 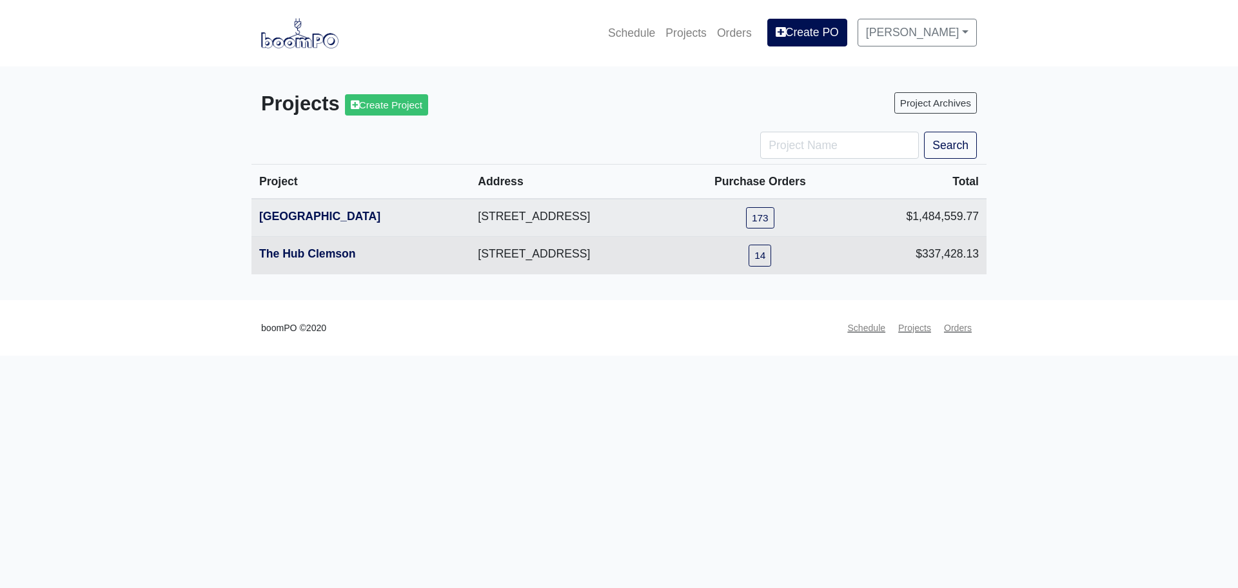 What do you see at coordinates (386, 104) in the screenshot?
I see `a: Create Project` at bounding box center [386, 104].